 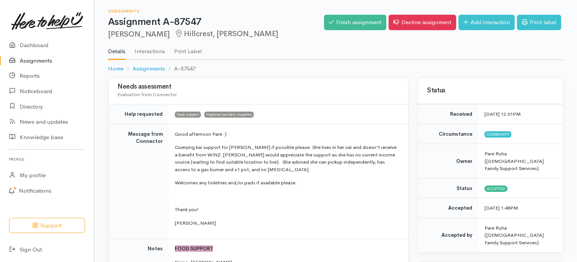 What do you see at coordinates (138, 114) in the screenshot?
I see `td: Help requested` at bounding box center [138, 114].